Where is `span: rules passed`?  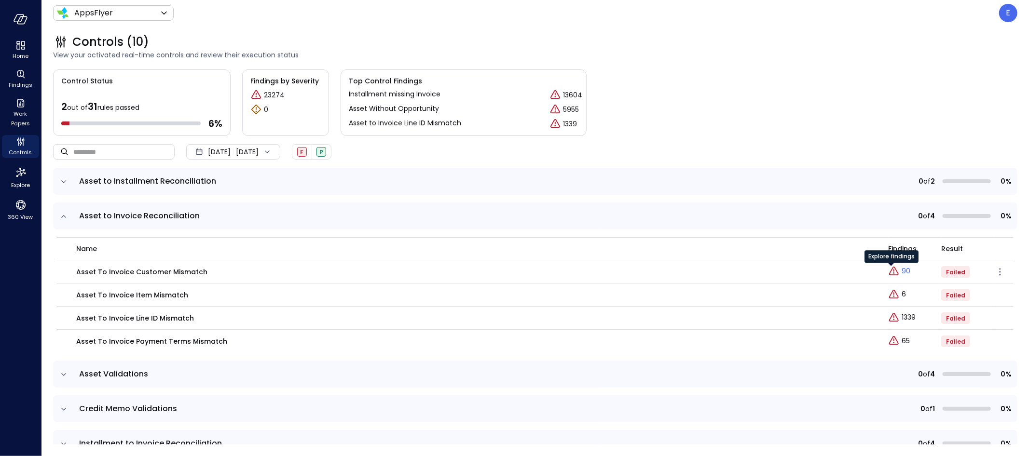
span: rules passed is located at coordinates (118, 108).